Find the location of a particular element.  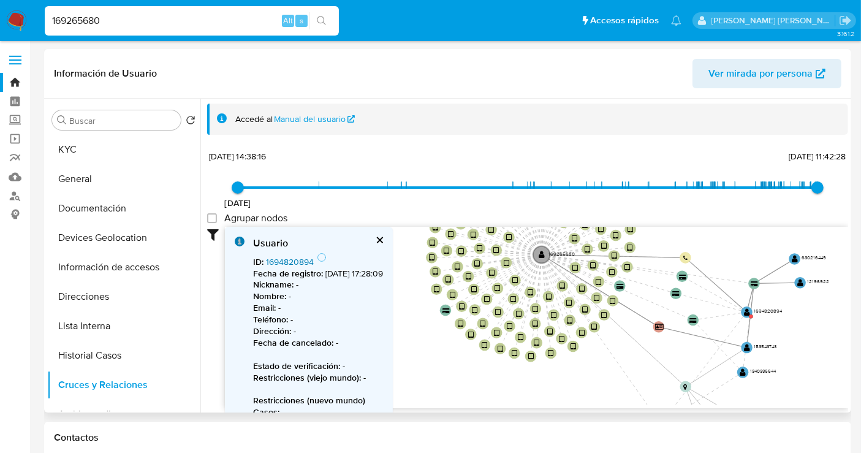

div: Usuario is located at coordinates (318, 243).